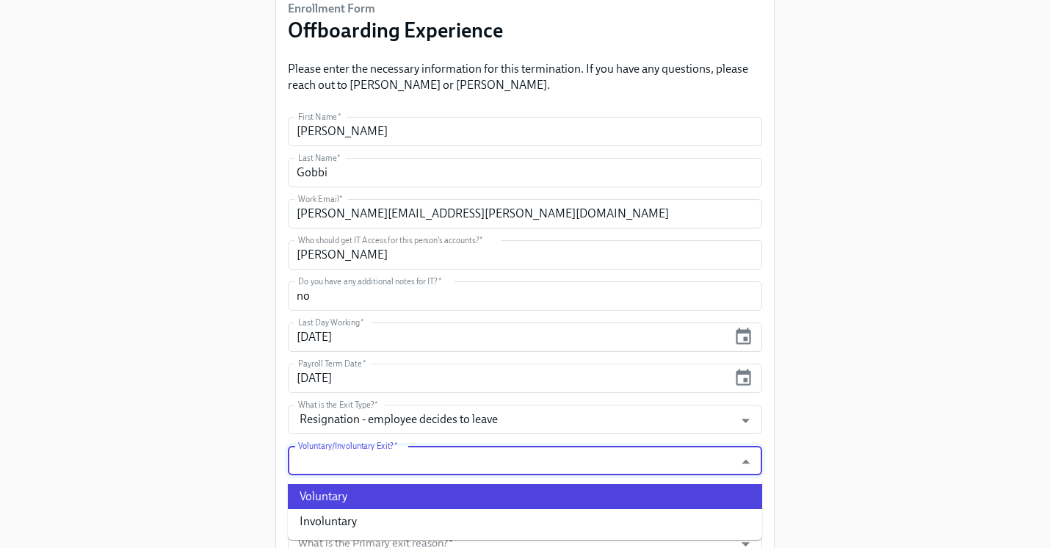 The width and height of the screenshot is (1050, 548). What do you see at coordinates (395, 30) in the screenshot?
I see `h3: Offboarding Experience` at bounding box center [395, 30].